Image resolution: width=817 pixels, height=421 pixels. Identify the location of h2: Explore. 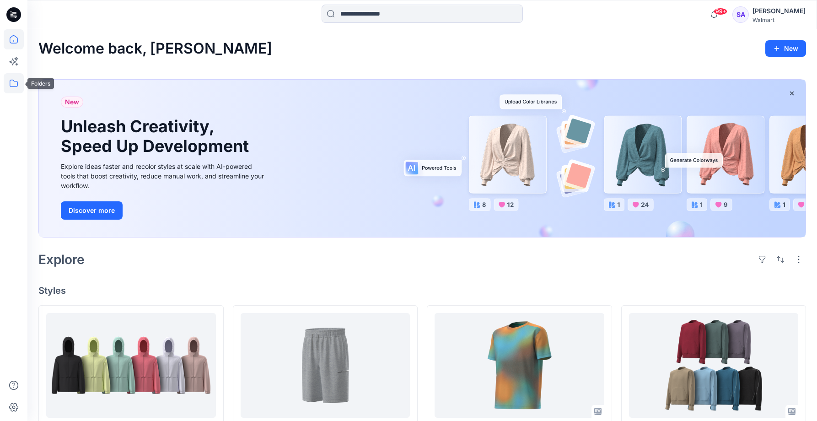
(61, 259).